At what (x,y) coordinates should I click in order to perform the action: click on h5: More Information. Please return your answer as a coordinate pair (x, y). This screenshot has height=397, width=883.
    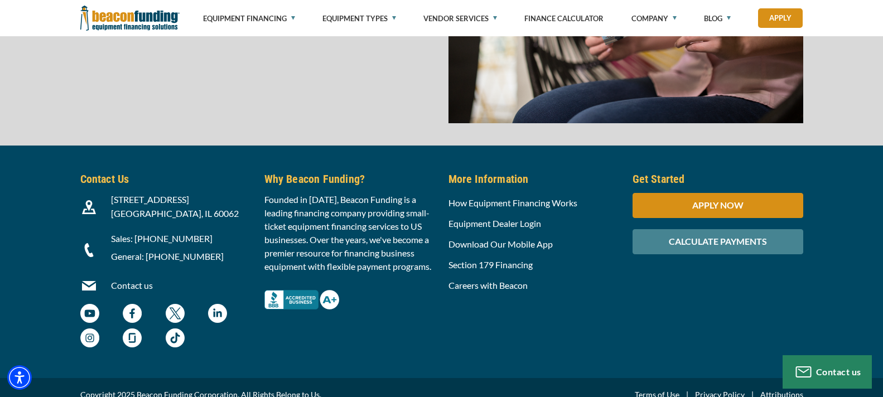
    Looking at the image, I should click on (534, 179).